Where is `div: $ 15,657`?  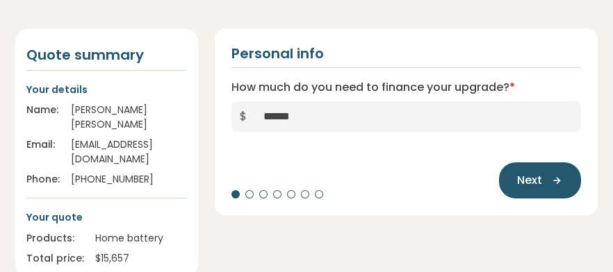 div: $ 15,657 is located at coordinates (141, 259).